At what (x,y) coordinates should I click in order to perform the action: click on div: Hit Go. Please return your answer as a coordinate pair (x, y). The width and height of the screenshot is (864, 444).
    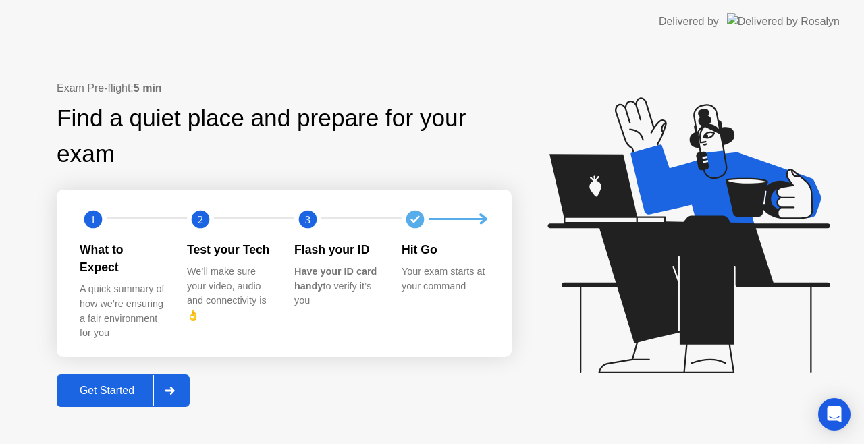
    Looking at the image, I should click on (444, 250).